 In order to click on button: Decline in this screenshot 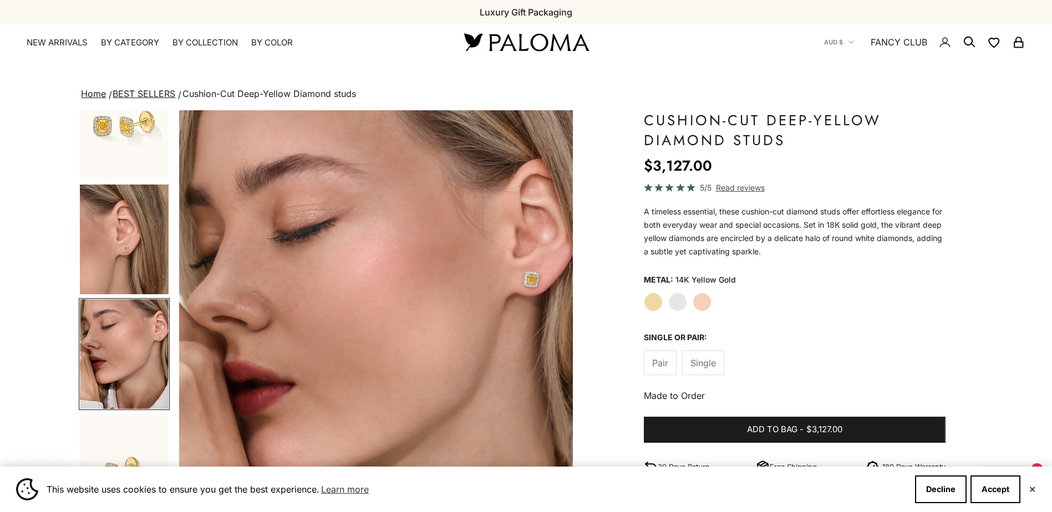, I will do `click(940, 490)`.